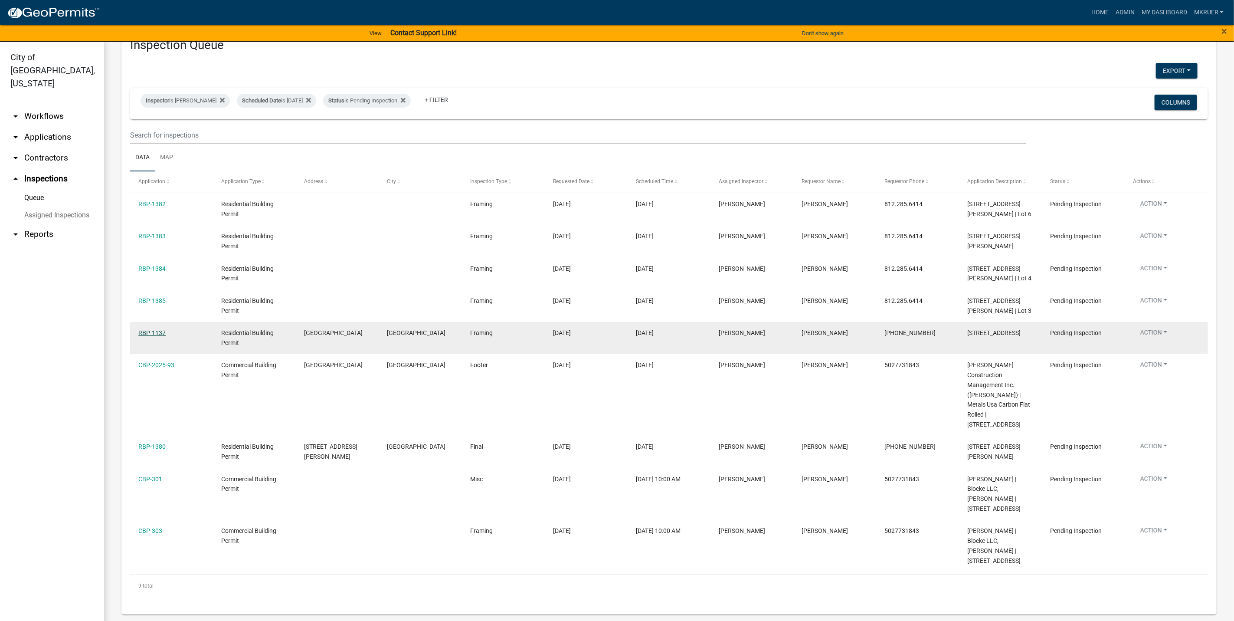  I want to click on span: 2756 ABBY WOODS DRIVE, so click(330, 451).